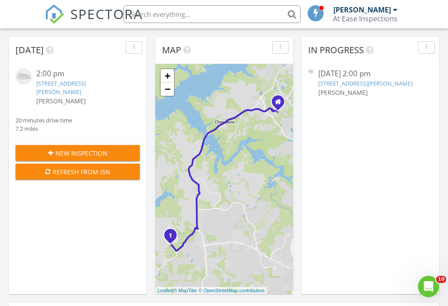  What do you see at coordinates (94, 21) in the screenshot?
I see `a: SPECTORA` at bounding box center [94, 21].